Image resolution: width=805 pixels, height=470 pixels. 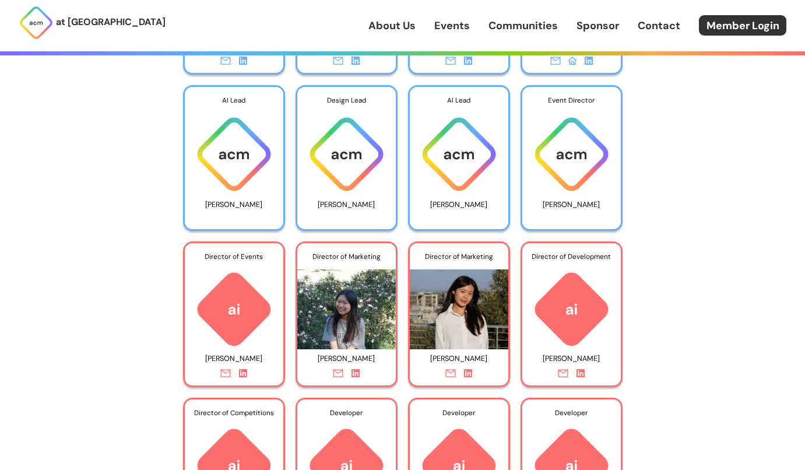 I want to click on img: ACM Logo, so click(x=36, y=23).